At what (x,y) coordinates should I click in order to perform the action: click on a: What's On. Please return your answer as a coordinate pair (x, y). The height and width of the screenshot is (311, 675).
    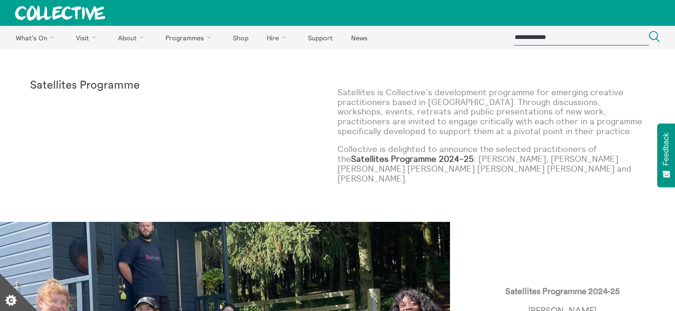
    Looking at the image, I should click on (37, 38).